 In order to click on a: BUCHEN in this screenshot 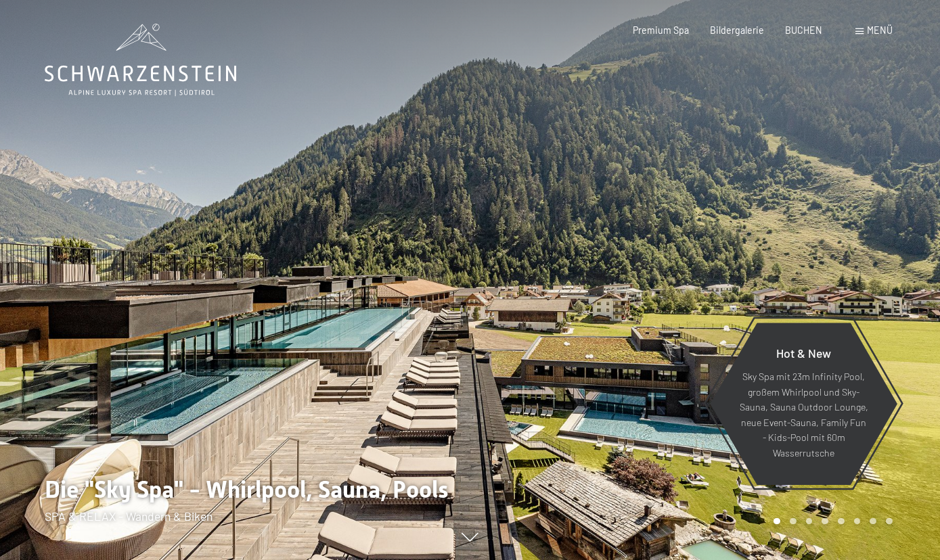, I will do `click(803, 30)`.